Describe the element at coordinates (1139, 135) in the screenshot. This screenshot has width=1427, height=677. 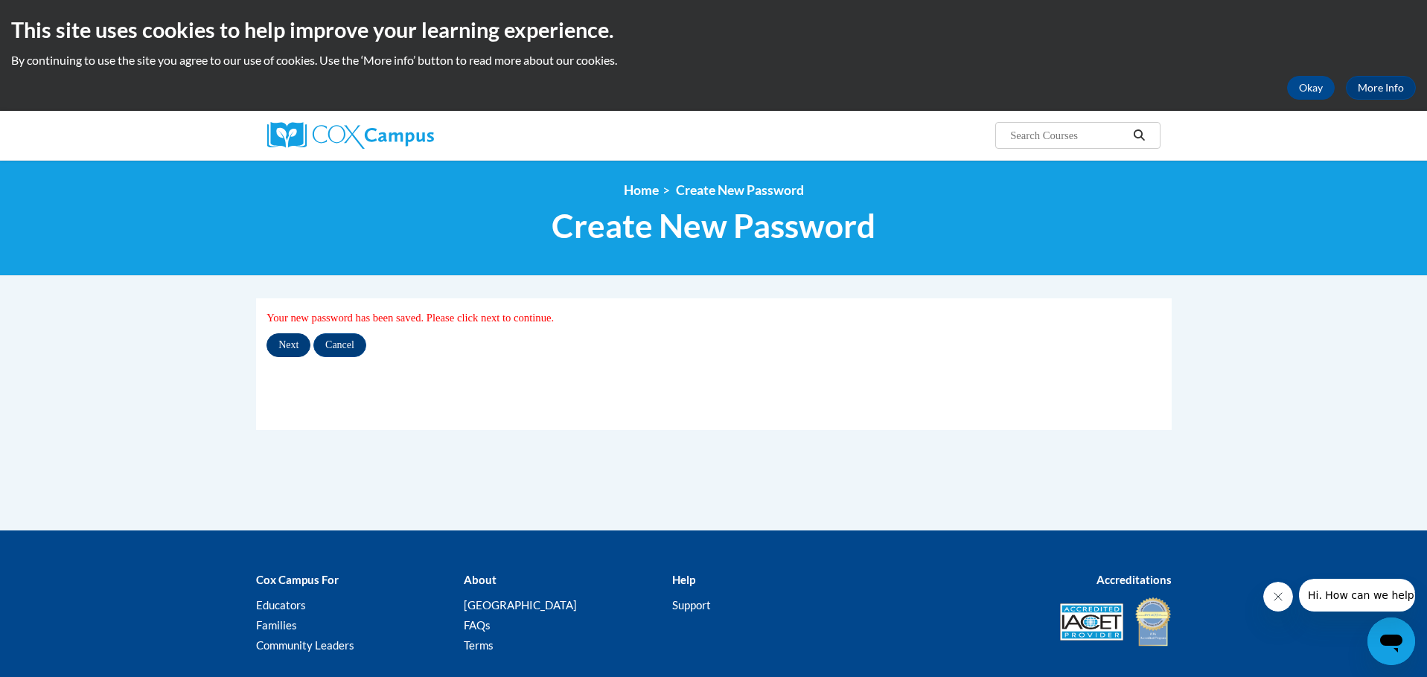
I see `button: Search` at that location.